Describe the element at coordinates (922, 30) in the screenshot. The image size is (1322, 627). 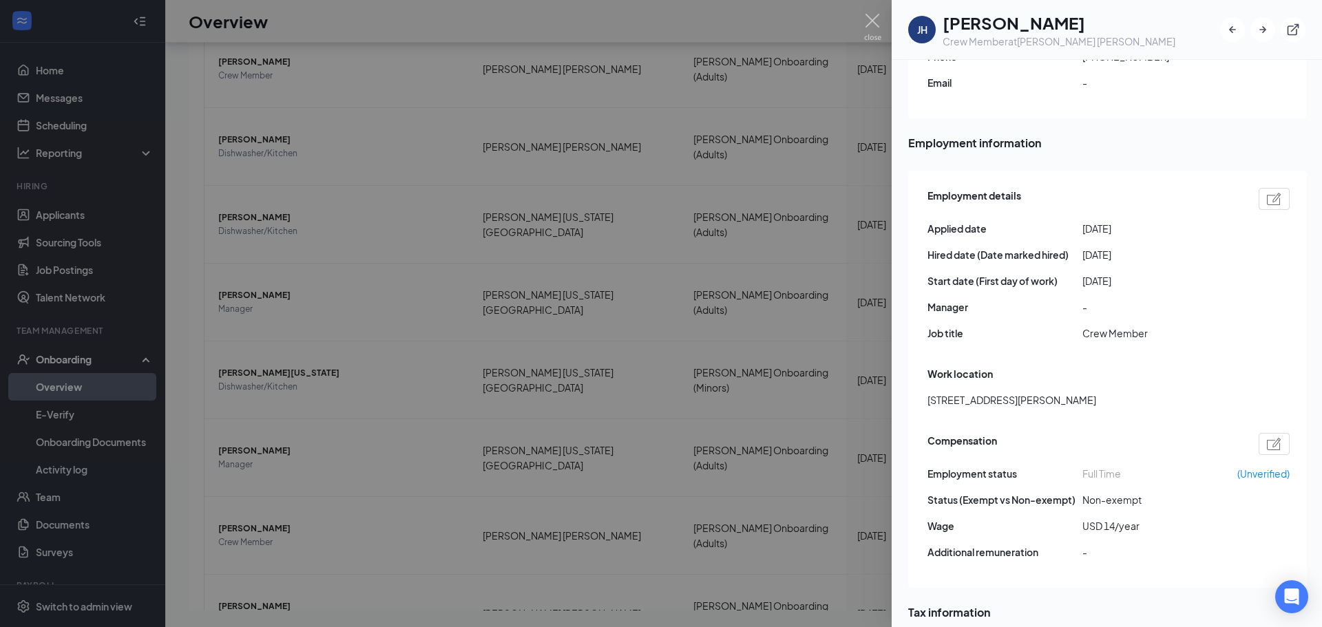
I see `div: JH` at that location.